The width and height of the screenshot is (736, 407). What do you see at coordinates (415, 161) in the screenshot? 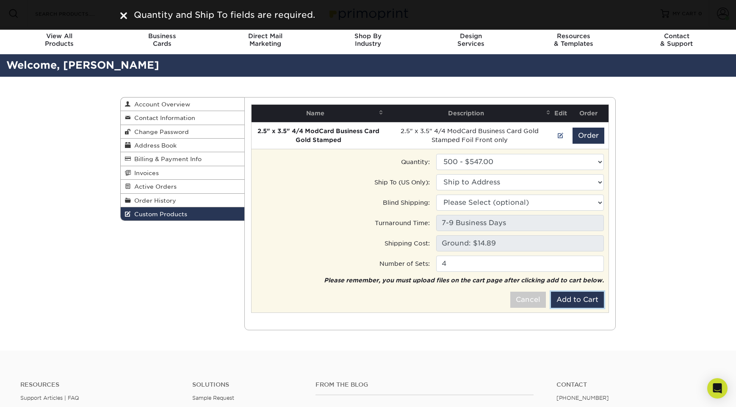
I see `label: Quantity:` at bounding box center [415, 161].